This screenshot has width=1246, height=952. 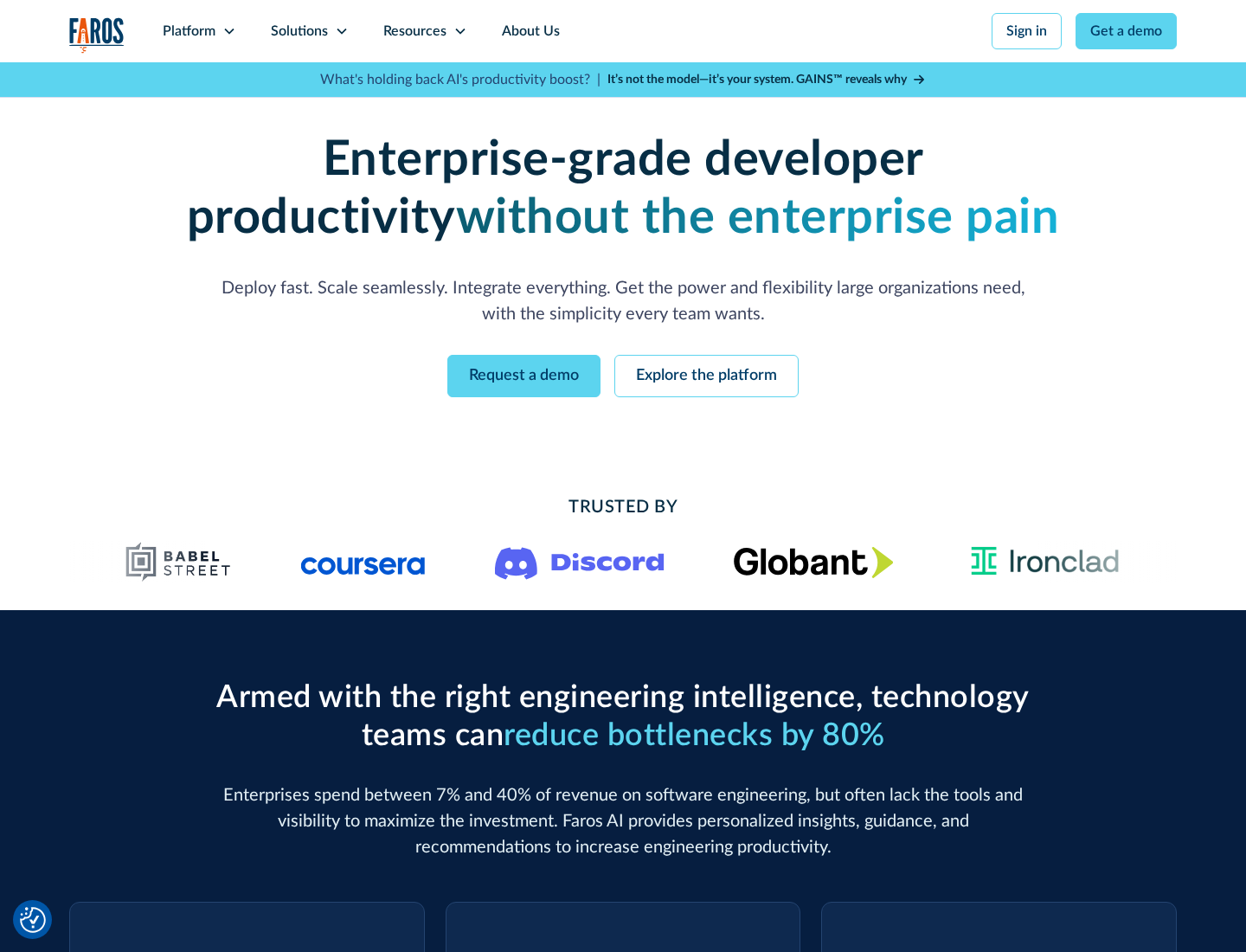 I want to click on strong: without the enterprise pain, so click(x=758, y=218).